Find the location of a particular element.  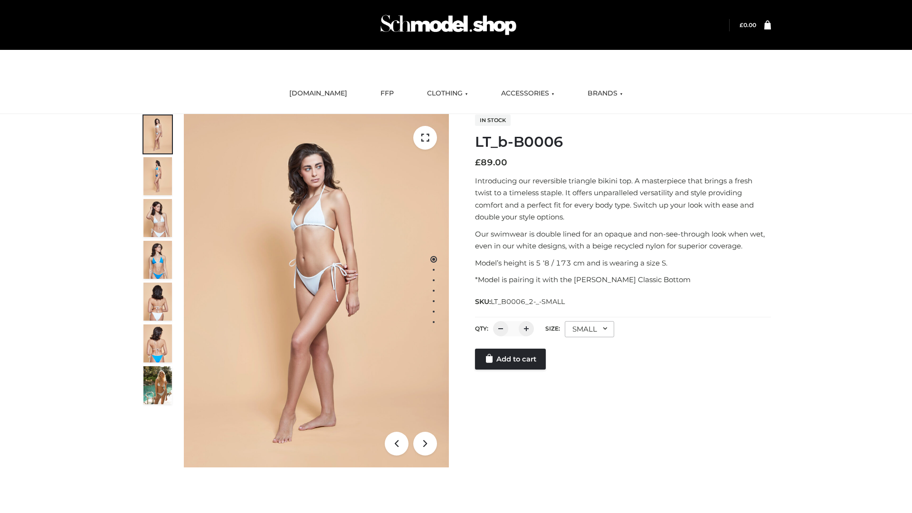

bdi: 89.00 is located at coordinates (491, 163).